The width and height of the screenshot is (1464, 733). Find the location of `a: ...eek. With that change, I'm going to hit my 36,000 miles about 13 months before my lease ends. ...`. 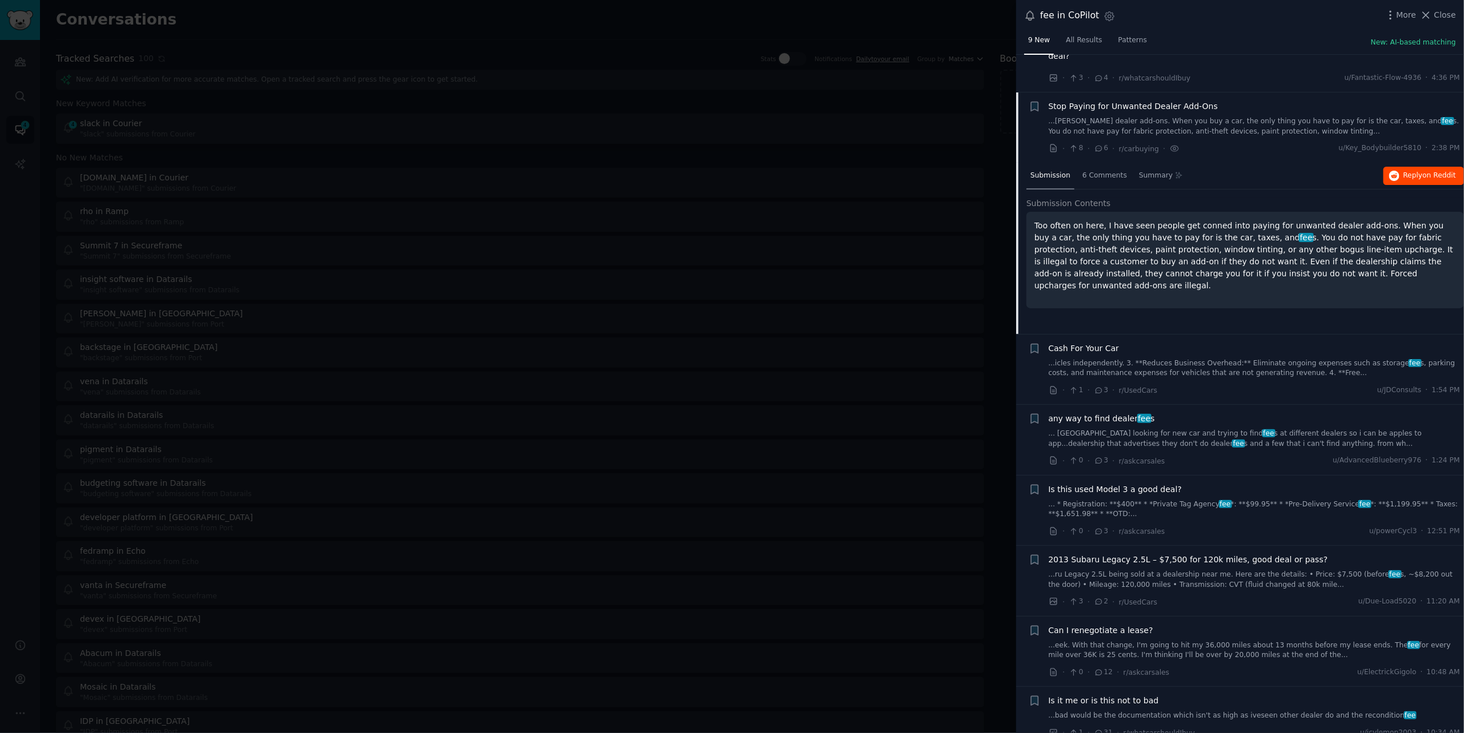

a: ...eek. With that change, I'm going to hit my 36,000 miles about 13 months before my lease ends. ... is located at coordinates (1254, 651).